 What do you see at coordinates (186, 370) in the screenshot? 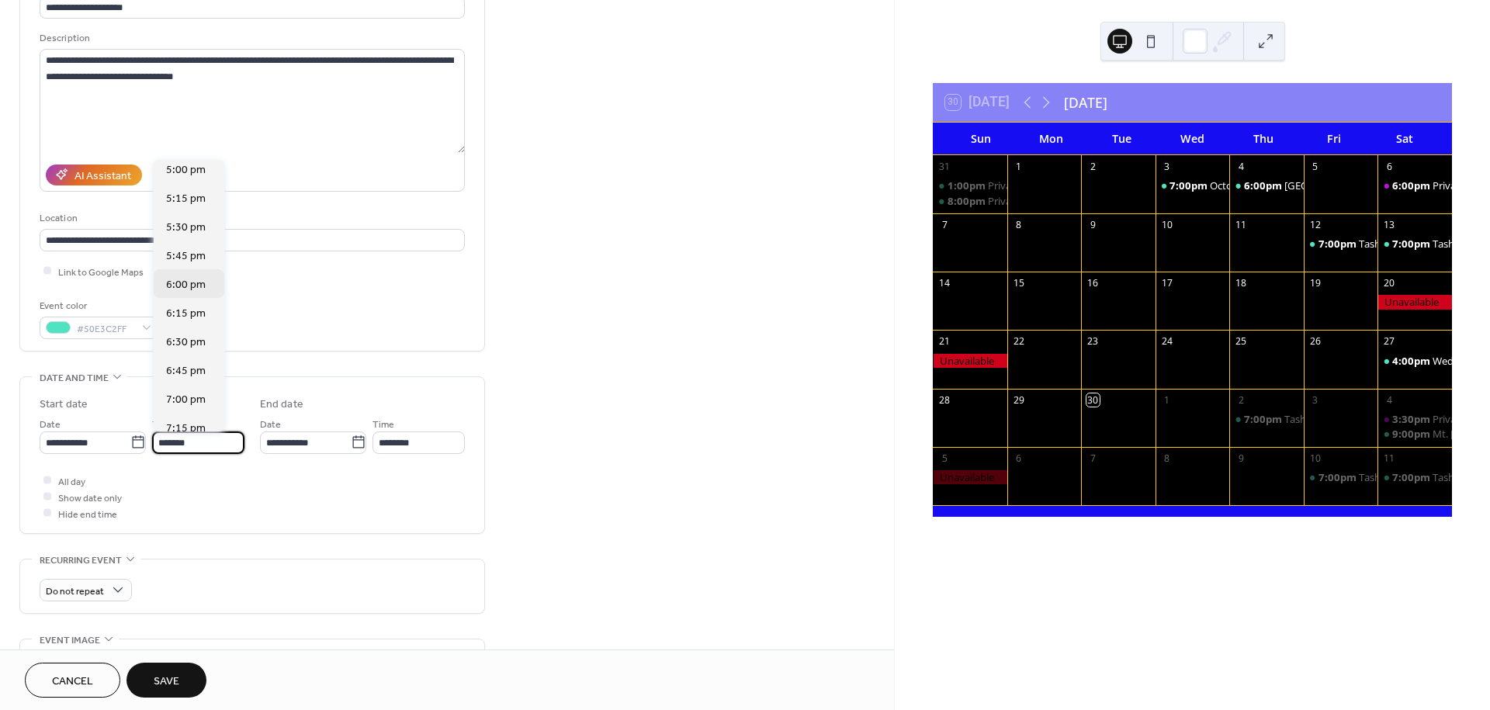
I see `span: 6:45 pm` at bounding box center [186, 370].